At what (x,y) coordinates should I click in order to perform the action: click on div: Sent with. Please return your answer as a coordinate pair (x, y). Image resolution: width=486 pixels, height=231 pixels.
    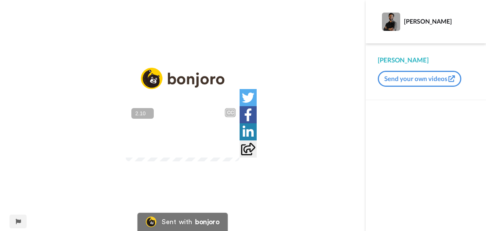
    Looking at the image, I should click on (177, 221).